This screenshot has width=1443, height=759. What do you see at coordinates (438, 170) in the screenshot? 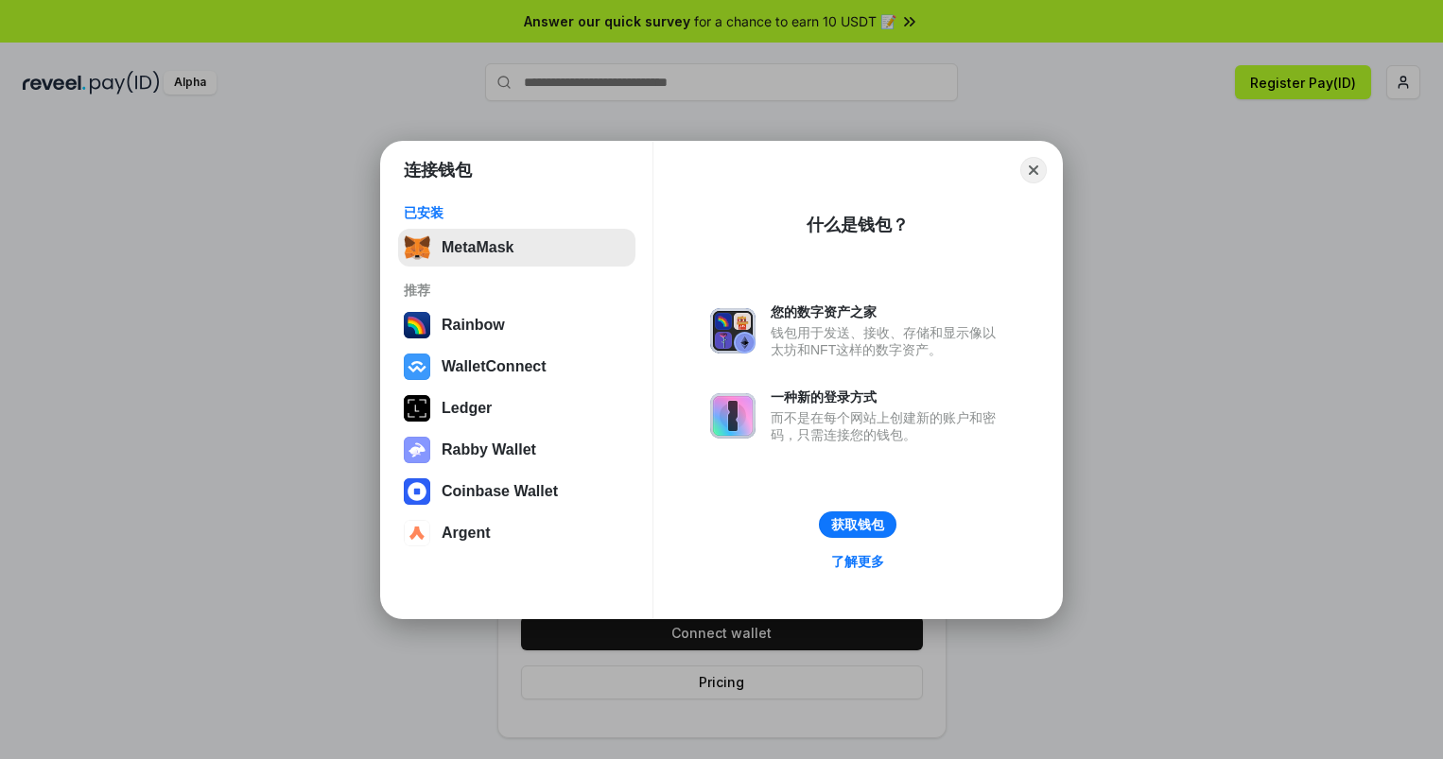
I see `h1: 连接钱包` at bounding box center [438, 170].